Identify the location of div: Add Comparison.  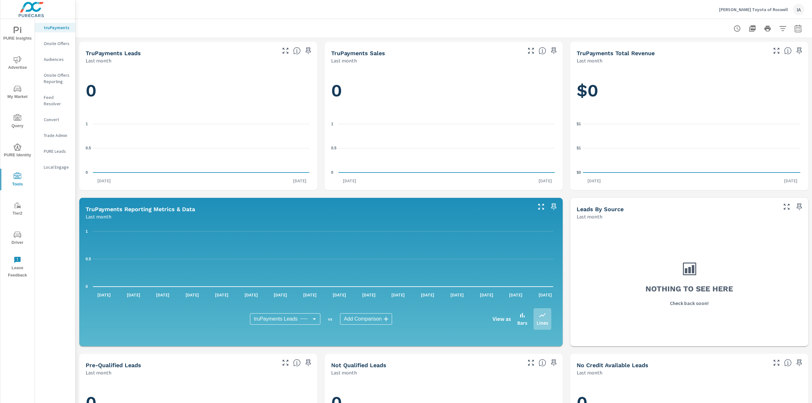
(366, 319).